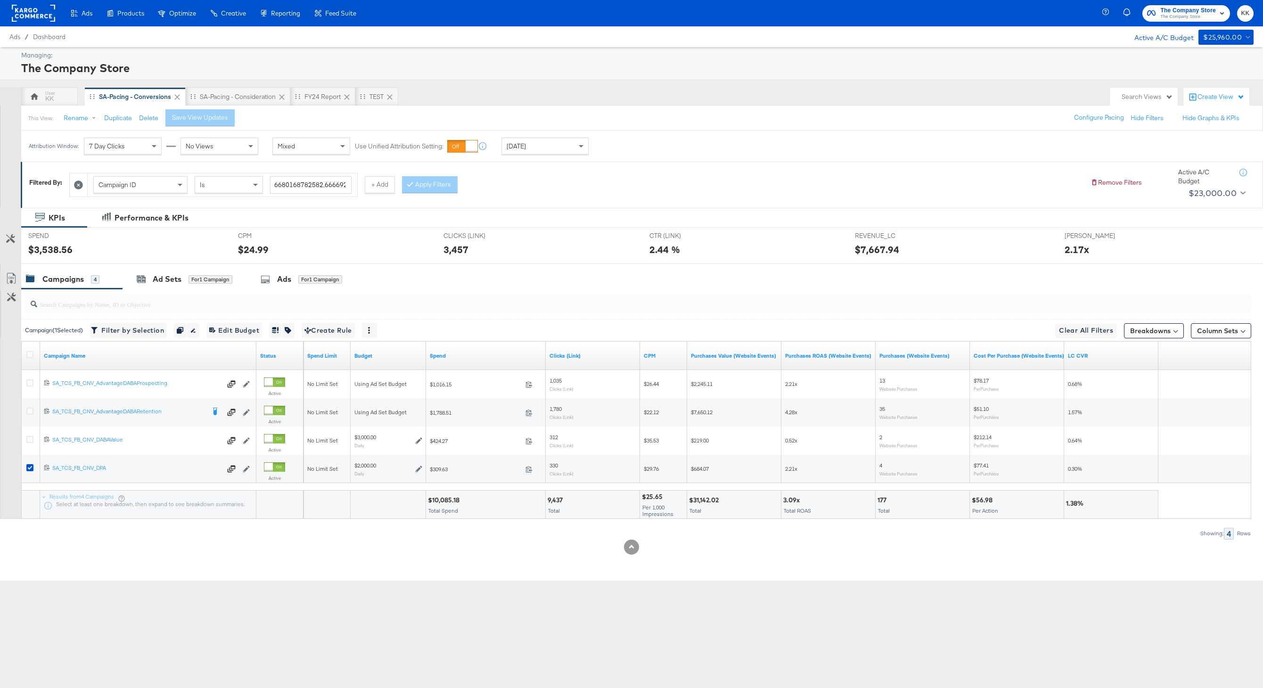  I want to click on span: 4, so click(881, 465).